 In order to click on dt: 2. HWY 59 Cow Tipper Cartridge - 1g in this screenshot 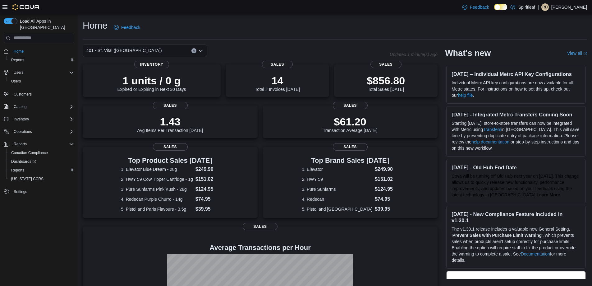, I will do `click(157, 179)`.